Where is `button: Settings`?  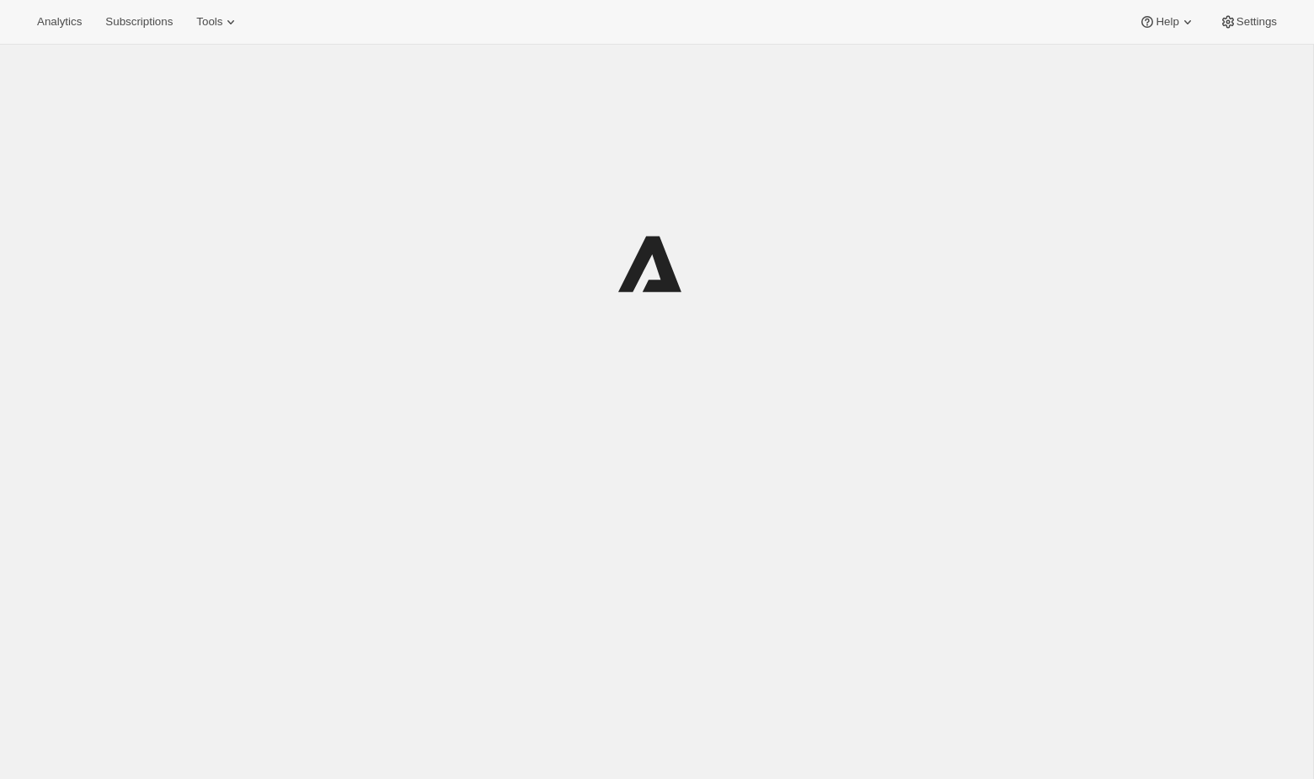
button: Settings is located at coordinates (1249, 22).